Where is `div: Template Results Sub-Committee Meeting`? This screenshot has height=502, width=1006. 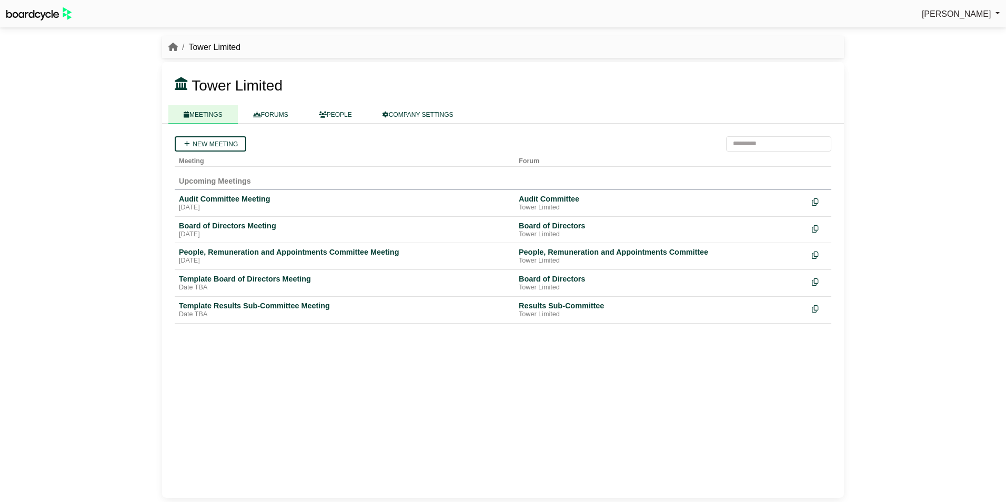 div: Template Results Sub-Committee Meeting is located at coordinates (345, 306).